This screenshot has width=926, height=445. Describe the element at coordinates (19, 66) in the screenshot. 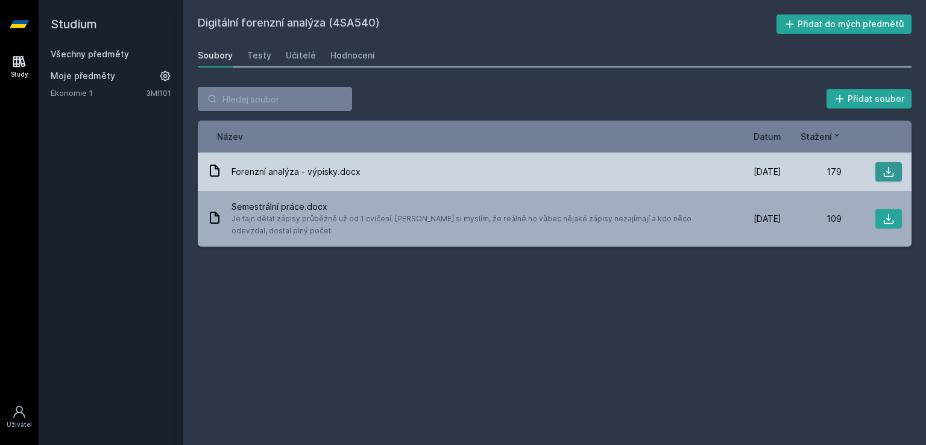

I see `a: Study` at that location.